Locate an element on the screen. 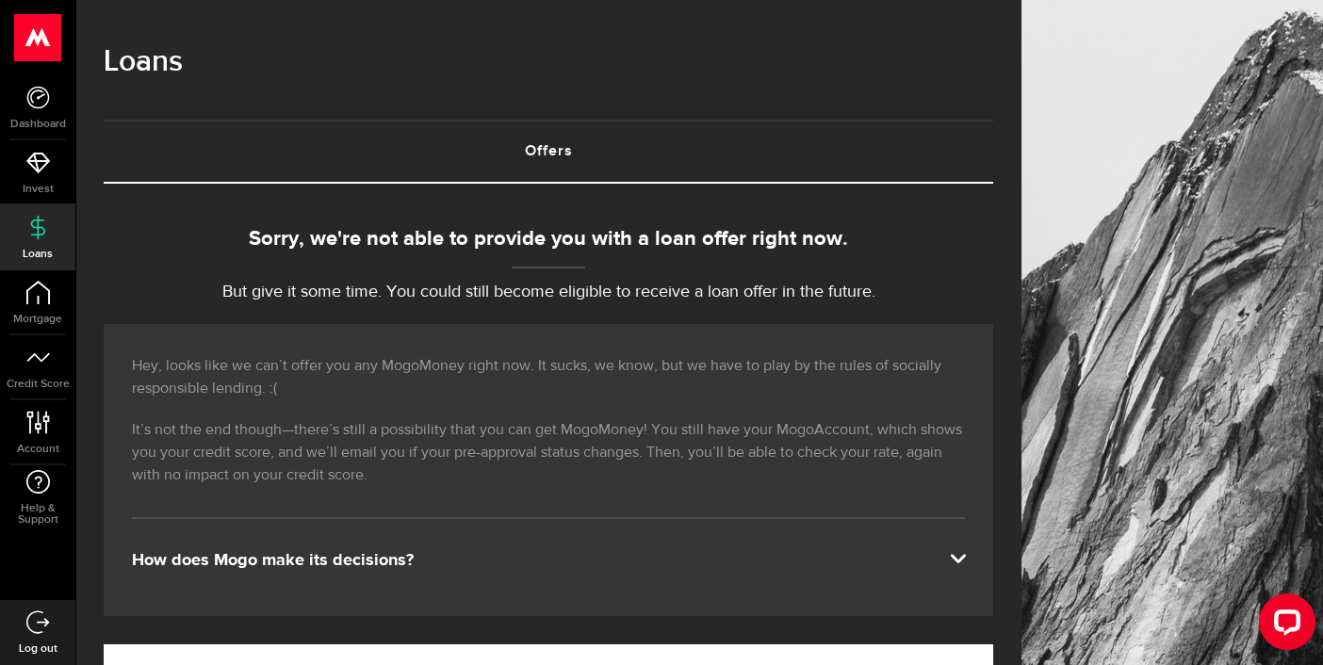  button: Open LiveChat chat widget is located at coordinates (43, 36).